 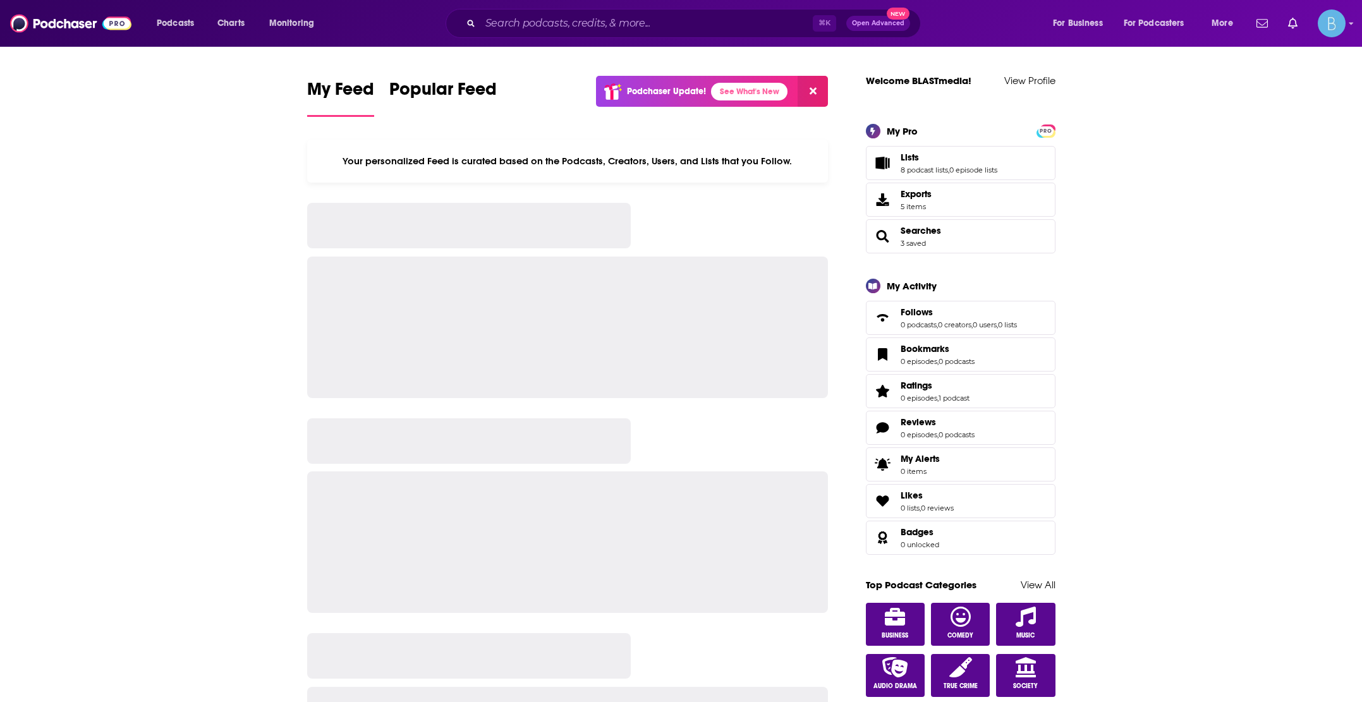 I want to click on button: Open AdvancedNew, so click(x=878, y=23).